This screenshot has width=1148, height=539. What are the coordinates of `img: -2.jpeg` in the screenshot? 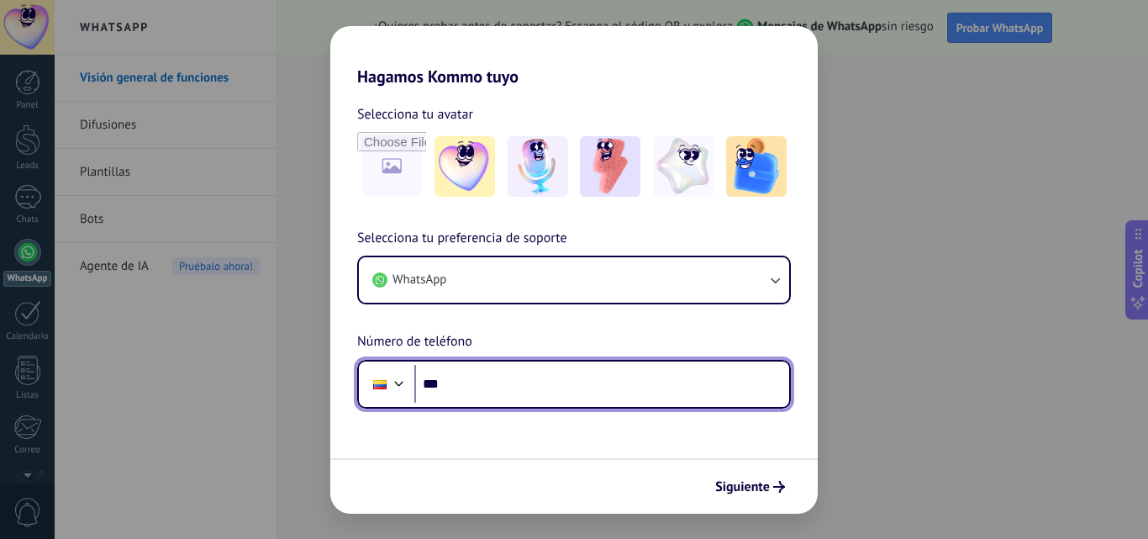 It's located at (538, 166).